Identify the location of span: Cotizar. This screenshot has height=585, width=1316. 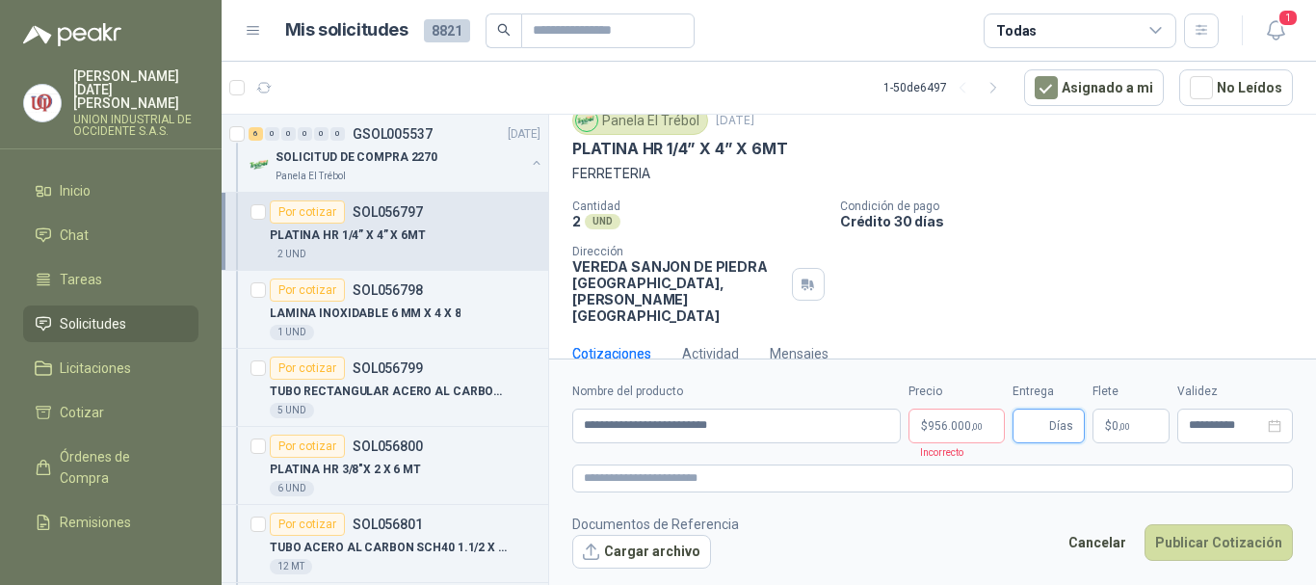
(82, 412).